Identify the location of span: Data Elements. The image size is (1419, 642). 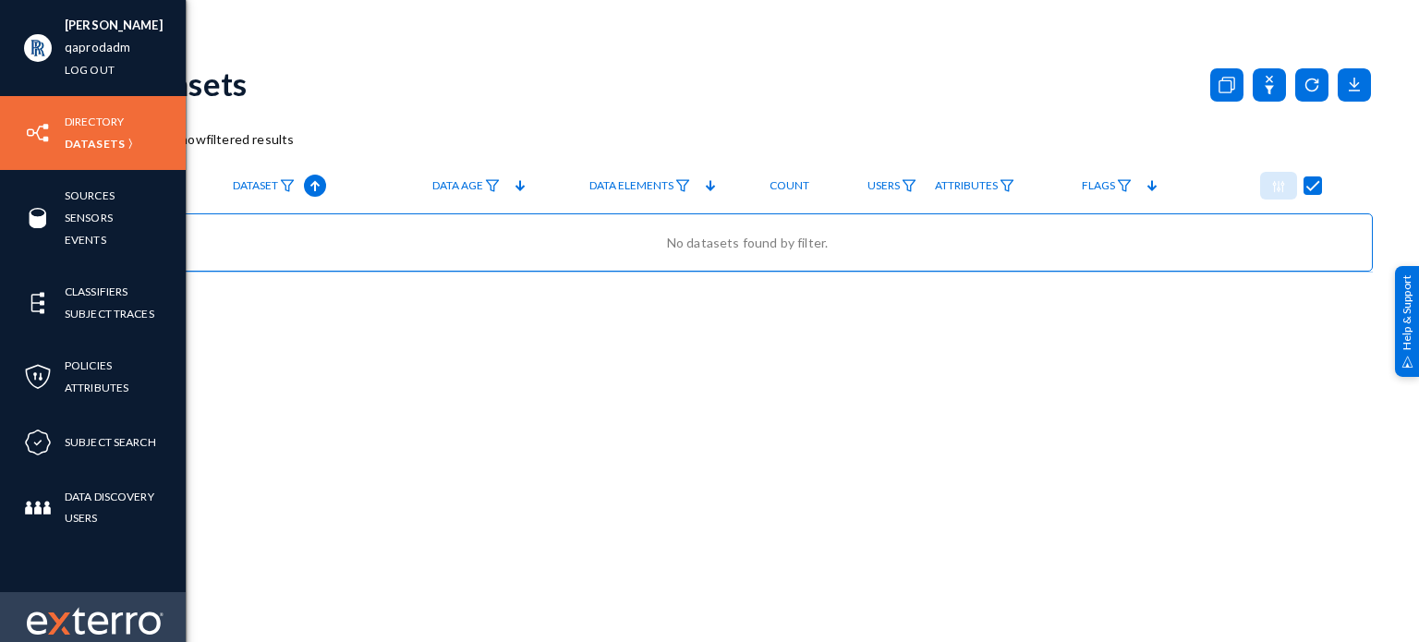
(631, 186).